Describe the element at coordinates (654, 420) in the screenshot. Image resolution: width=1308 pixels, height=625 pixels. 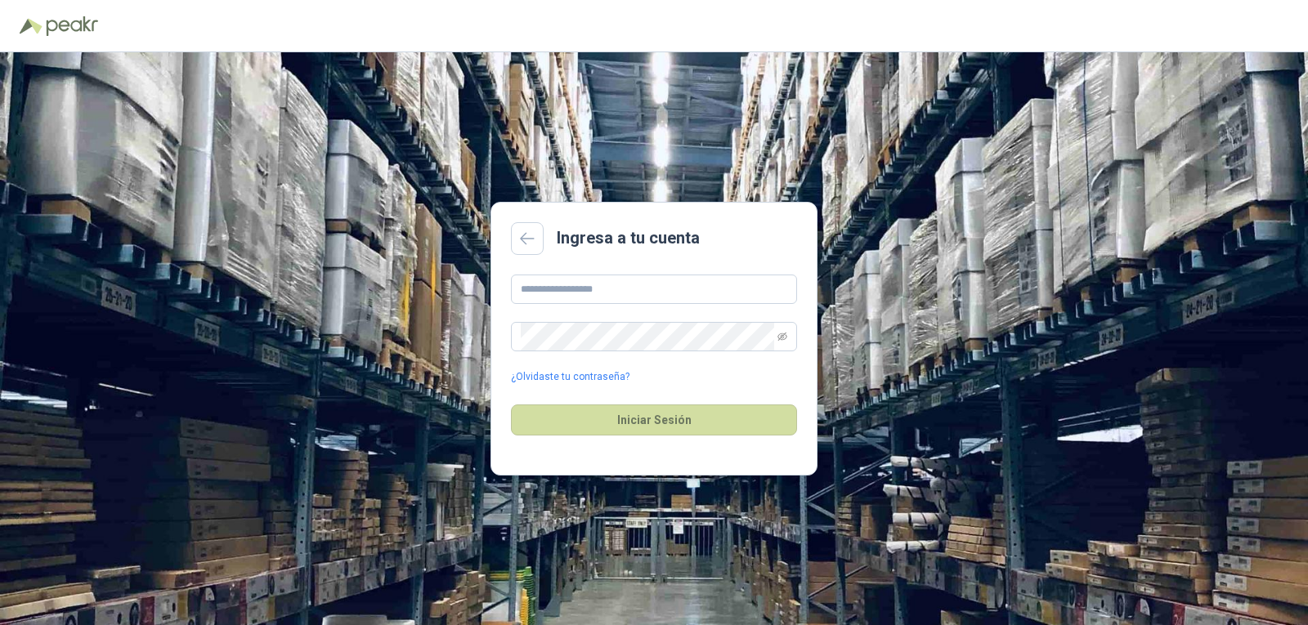
I see `button: Iniciar Sesión` at that location.